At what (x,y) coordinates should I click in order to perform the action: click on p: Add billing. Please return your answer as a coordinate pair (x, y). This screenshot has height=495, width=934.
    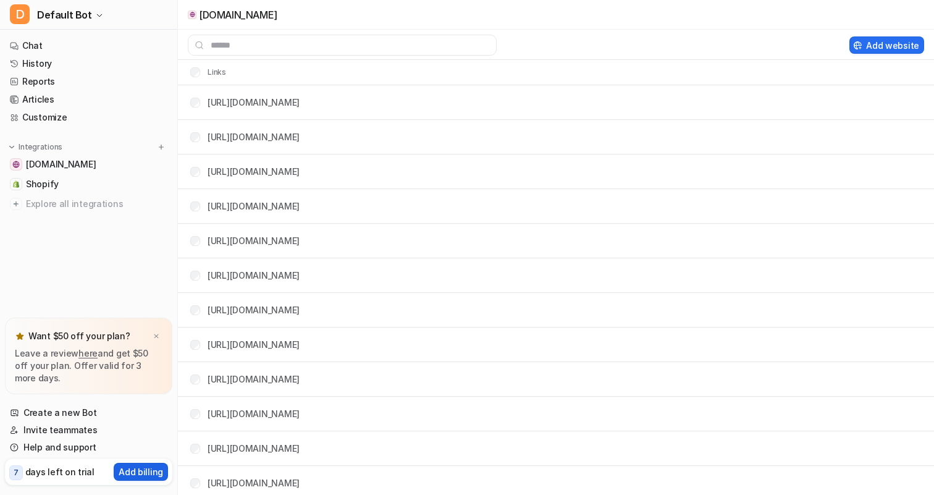
    Looking at the image, I should click on (141, 471).